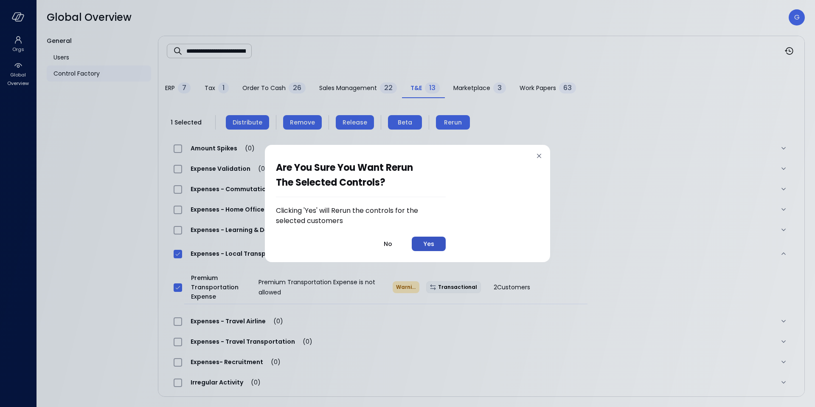  I want to click on div: Yes, so click(429, 244).